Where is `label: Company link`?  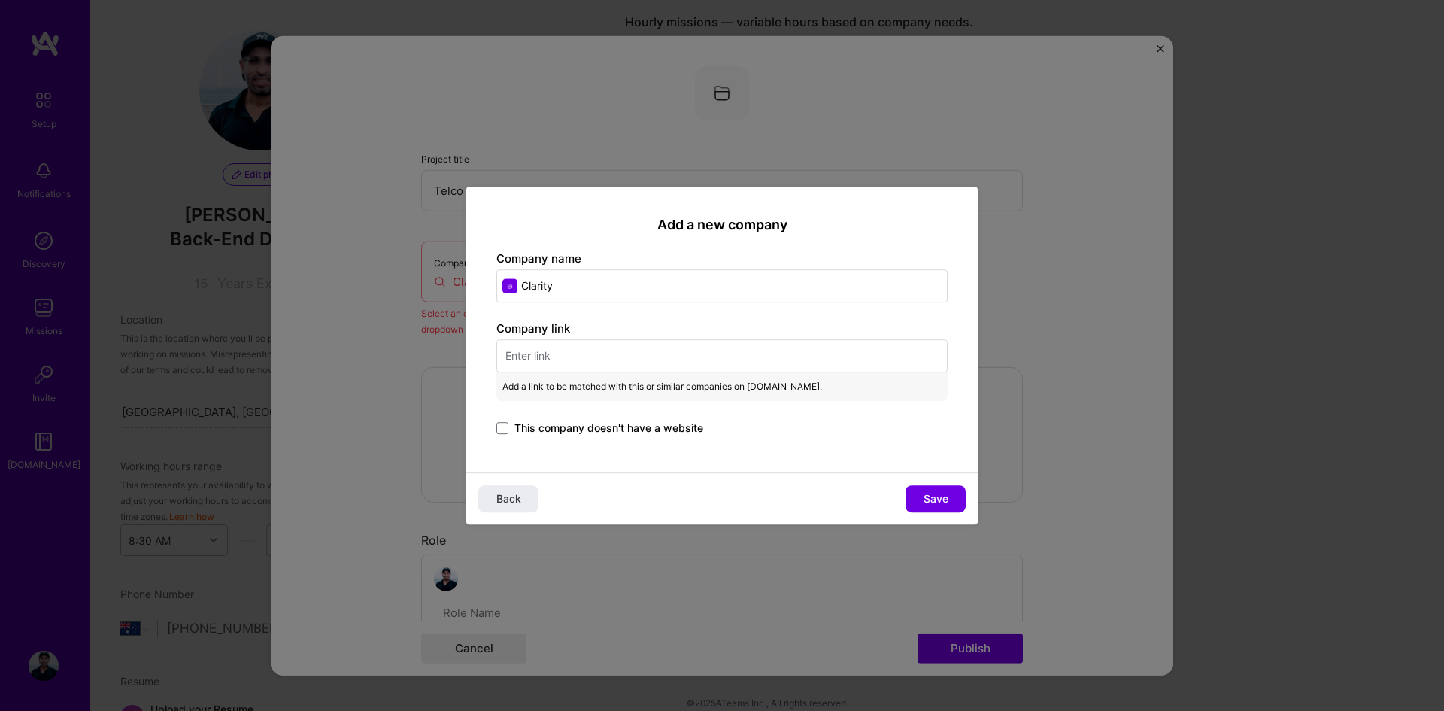
label: Company link is located at coordinates (533, 328).